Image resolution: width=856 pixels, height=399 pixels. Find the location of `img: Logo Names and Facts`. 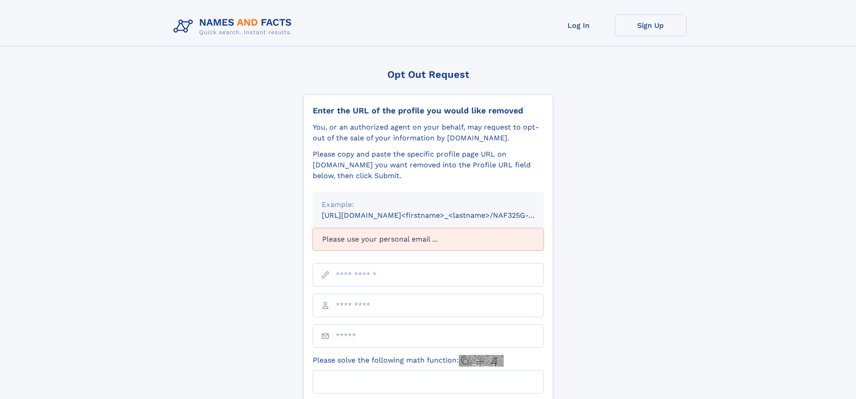

img: Logo Names and Facts is located at coordinates (235, 27).